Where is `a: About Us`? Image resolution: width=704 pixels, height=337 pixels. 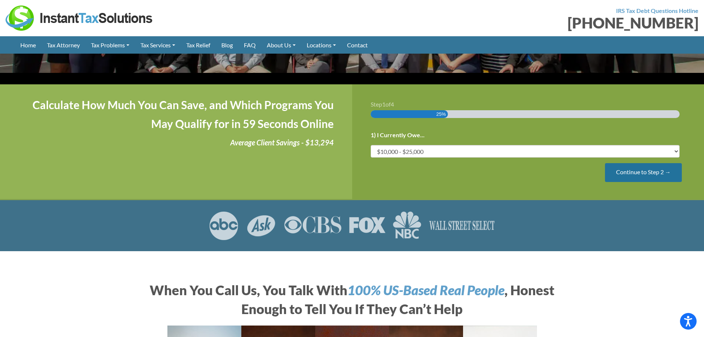 a: About Us is located at coordinates (281, 45).